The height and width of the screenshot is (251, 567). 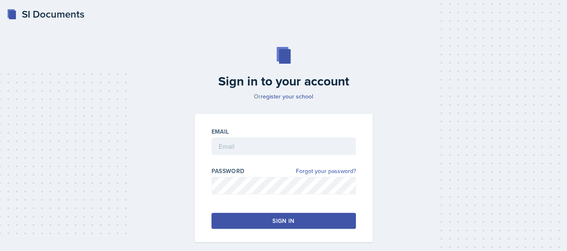 What do you see at coordinates (284, 81) in the screenshot?
I see `h2: Sign in to your account` at bounding box center [284, 81].